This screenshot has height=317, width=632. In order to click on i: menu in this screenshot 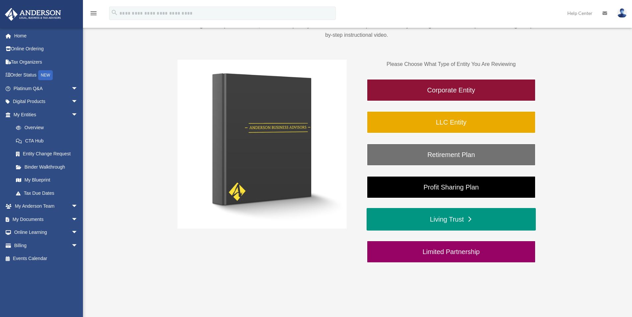, I will do `click(94, 13)`.